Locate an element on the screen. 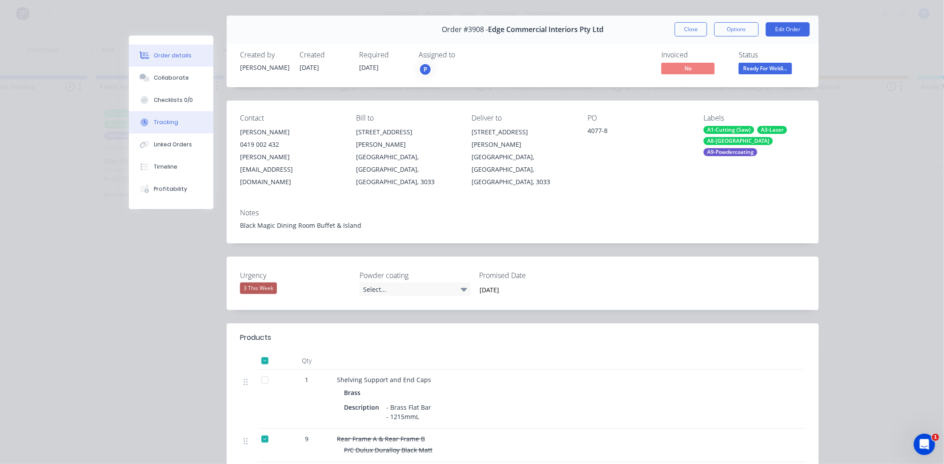  button: Tracking is located at coordinates (171, 122).